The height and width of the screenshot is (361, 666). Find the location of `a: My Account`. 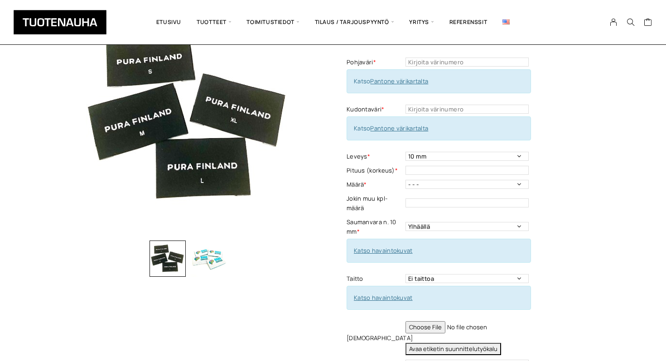

a: My Account is located at coordinates (613, 22).